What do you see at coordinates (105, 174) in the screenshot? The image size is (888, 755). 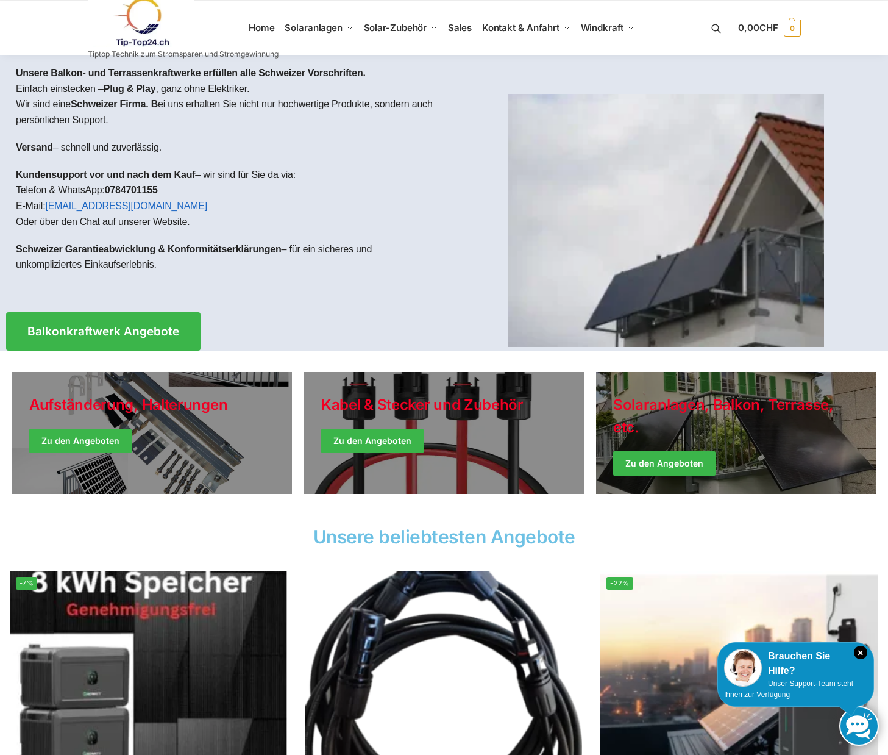 I see `strong: Kundensupport vor und nach dem Kauf` at bounding box center [105, 174].